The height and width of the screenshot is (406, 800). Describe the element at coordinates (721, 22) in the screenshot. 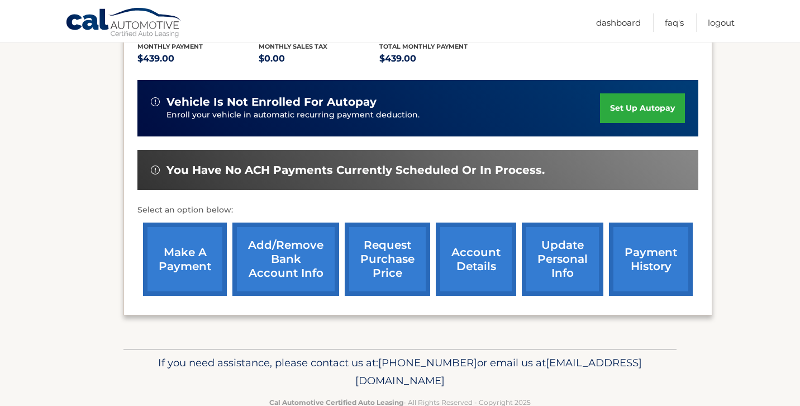

I see `a: Logout` at that location.